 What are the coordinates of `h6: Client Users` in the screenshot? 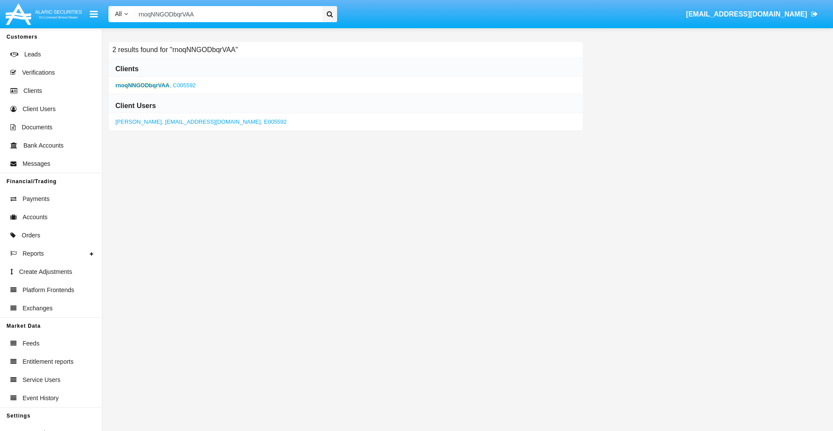 It's located at (135, 106).